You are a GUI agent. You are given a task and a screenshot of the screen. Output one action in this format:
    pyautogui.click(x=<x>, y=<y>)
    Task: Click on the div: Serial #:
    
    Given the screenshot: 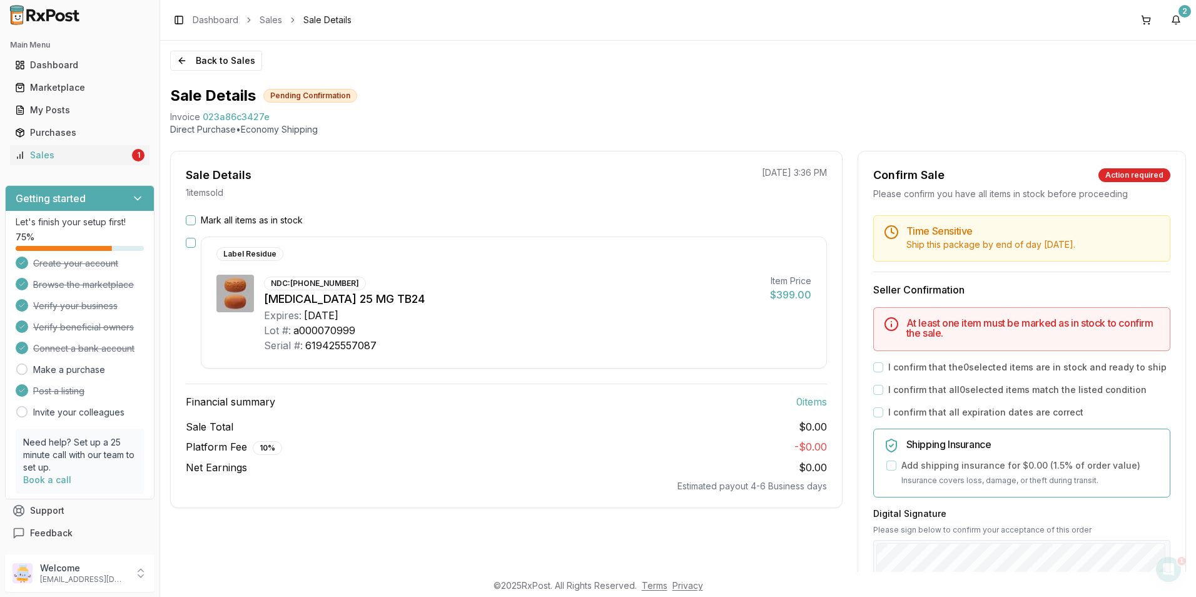 What is the action you would take?
    pyautogui.click(x=283, y=345)
    